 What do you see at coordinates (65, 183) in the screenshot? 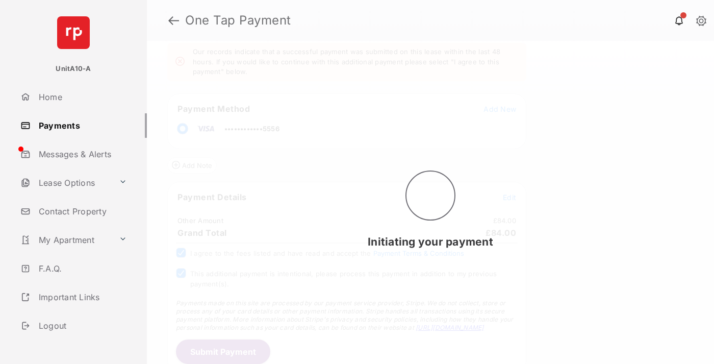
I see `a: Lease Options` at bounding box center [65, 183].